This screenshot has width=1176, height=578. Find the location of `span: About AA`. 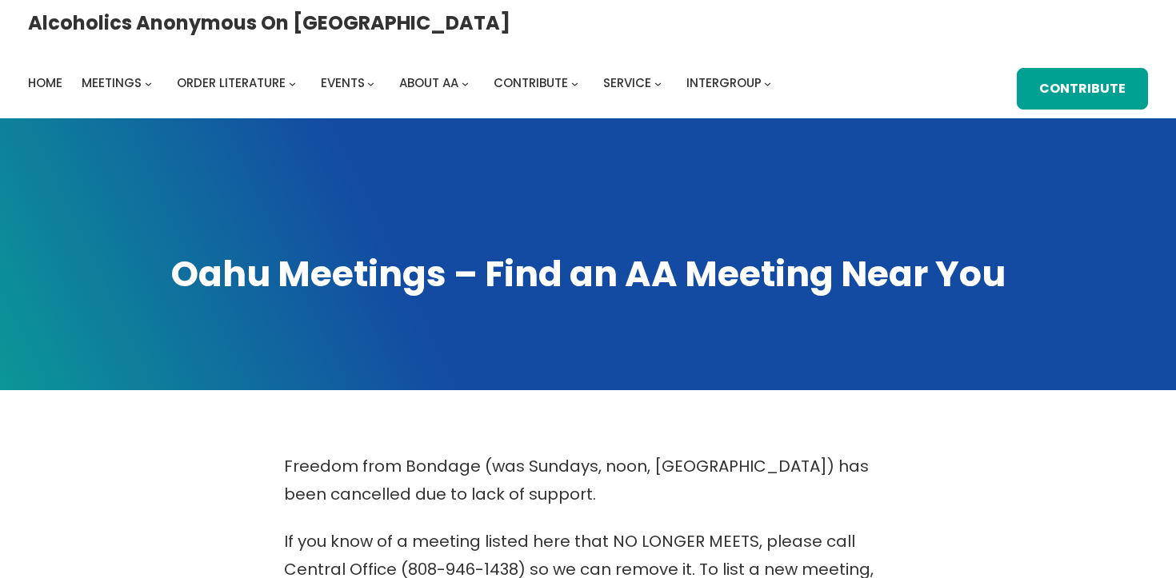

span: About AA is located at coordinates (429, 82).